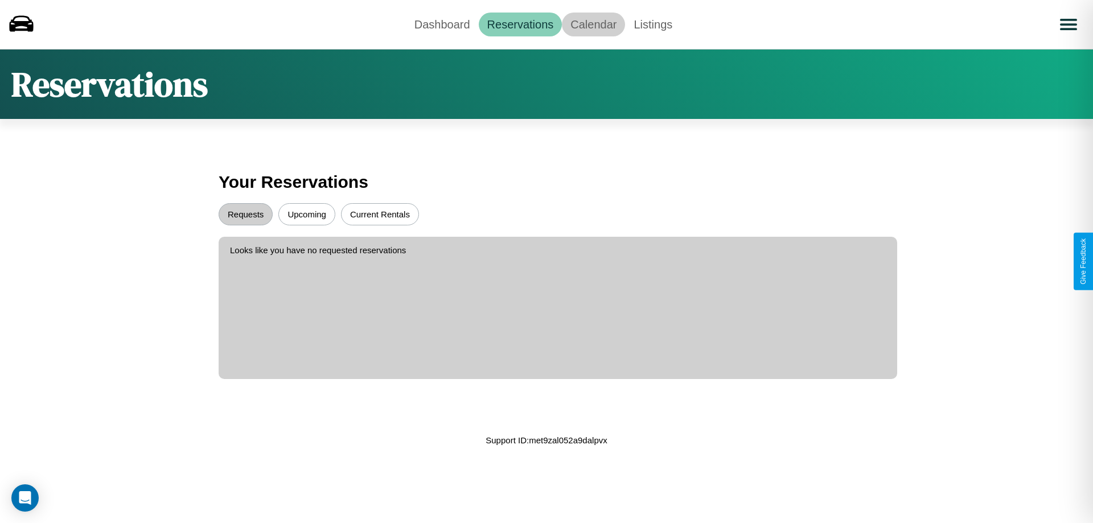  Describe the element at coordinates (1068, 24) in the screenshot. I see `button: Open menu` at that location.